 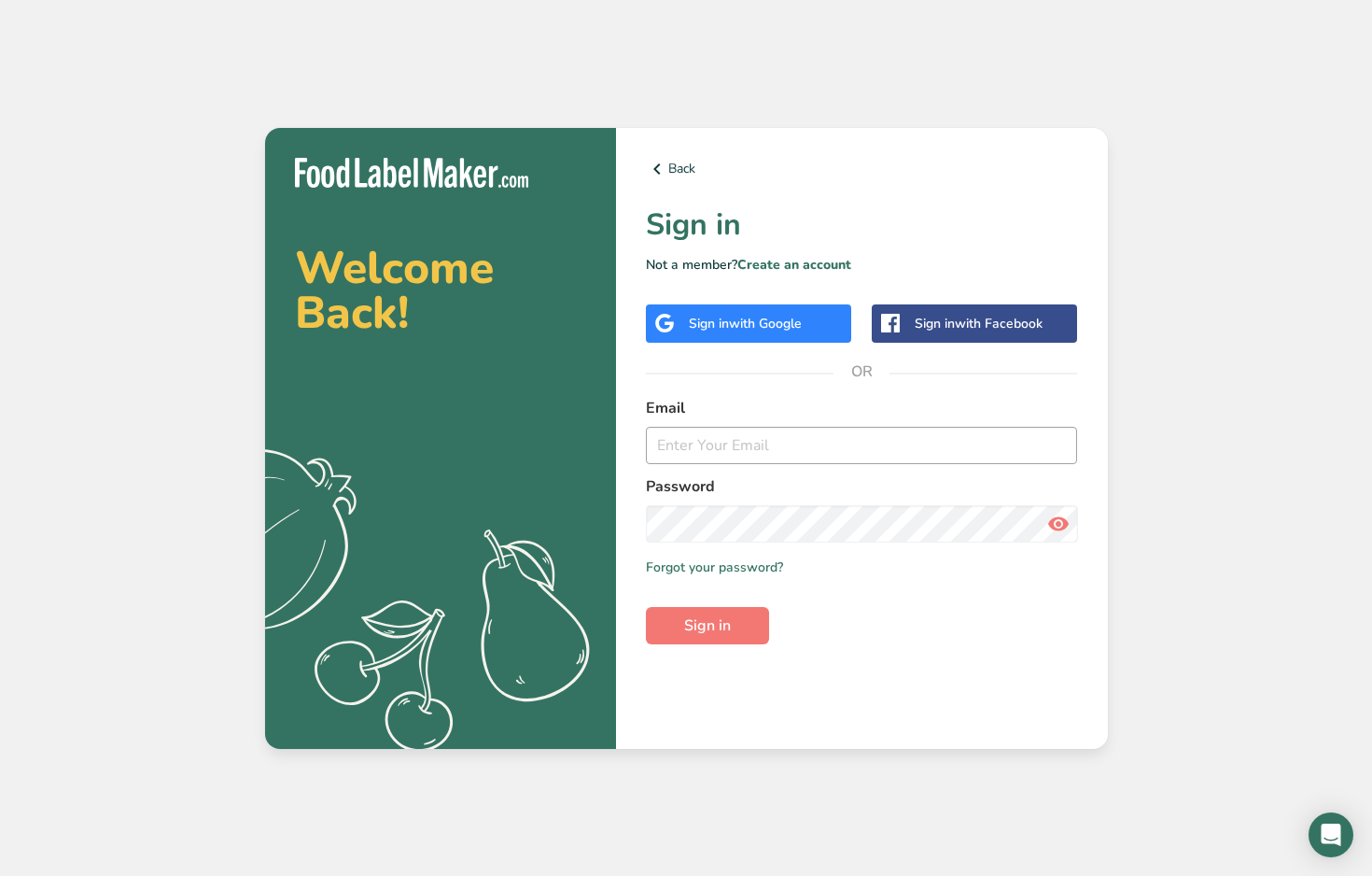 I want to click on label: Password, so click(x=861, y=486).